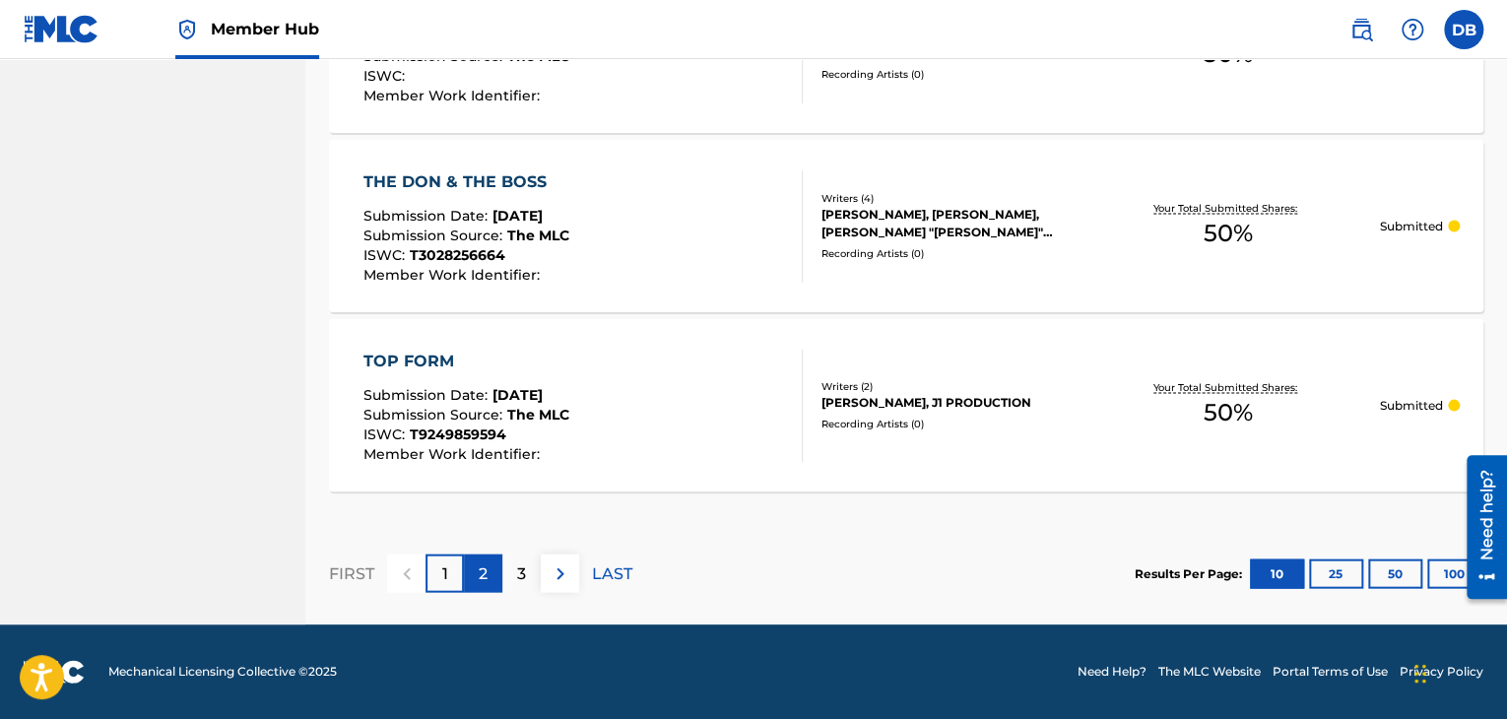  Describe the element at coordinates (1336, 574) in the screenshot. I see `button: 25` at that location.